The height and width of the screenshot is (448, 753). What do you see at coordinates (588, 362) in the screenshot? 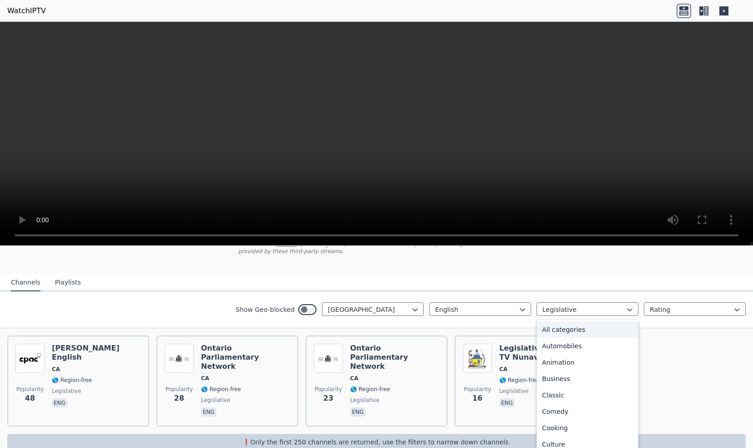
I see `div: Animation` at bounding box center [588, 362].